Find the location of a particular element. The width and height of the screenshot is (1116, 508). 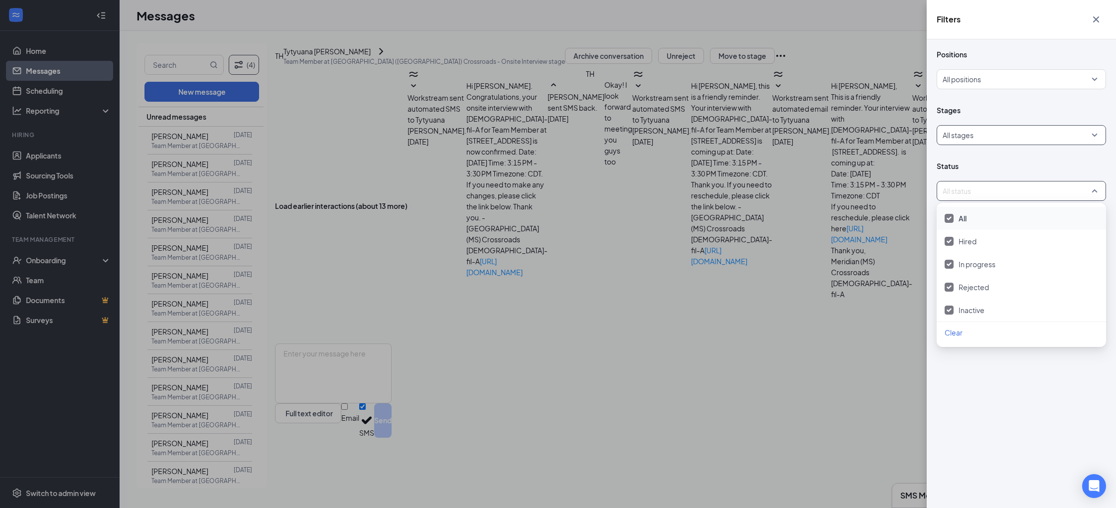

div: In progress is located at coordinates (1021, 264).